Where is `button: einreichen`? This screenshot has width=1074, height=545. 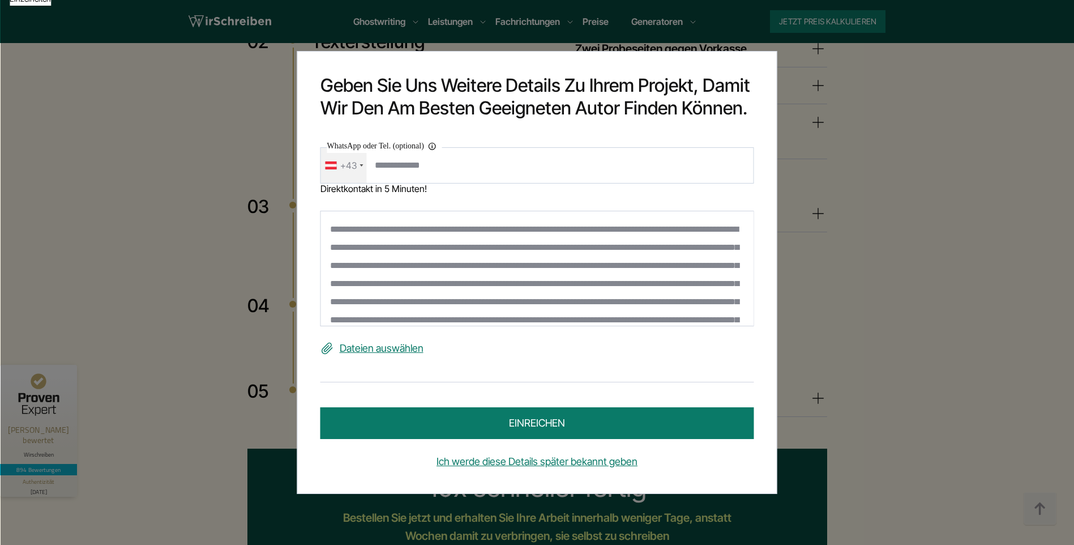
button: einreichen is located at coordinates (537, 423).